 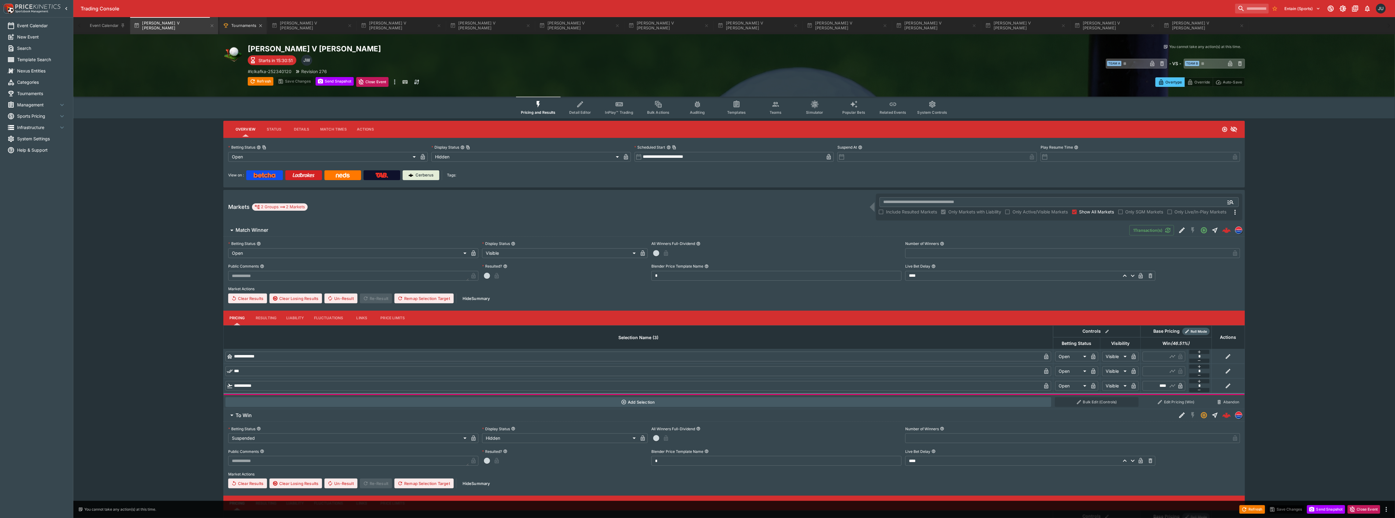 I want to click on label: Market Actions, so click(x=734, y=289).